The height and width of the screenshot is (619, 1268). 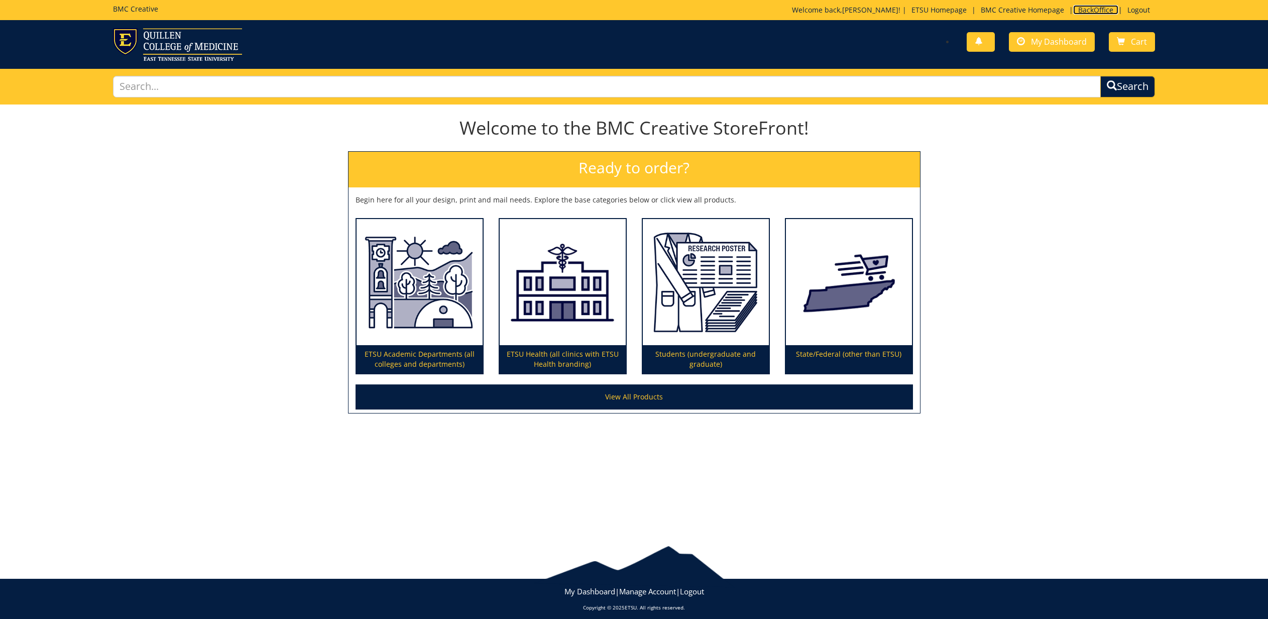 What do you see at coordinates (706, 282) in the screenshot?
I see `img: Students (undergraduate and graduate)` at bounding box center [706, 282].